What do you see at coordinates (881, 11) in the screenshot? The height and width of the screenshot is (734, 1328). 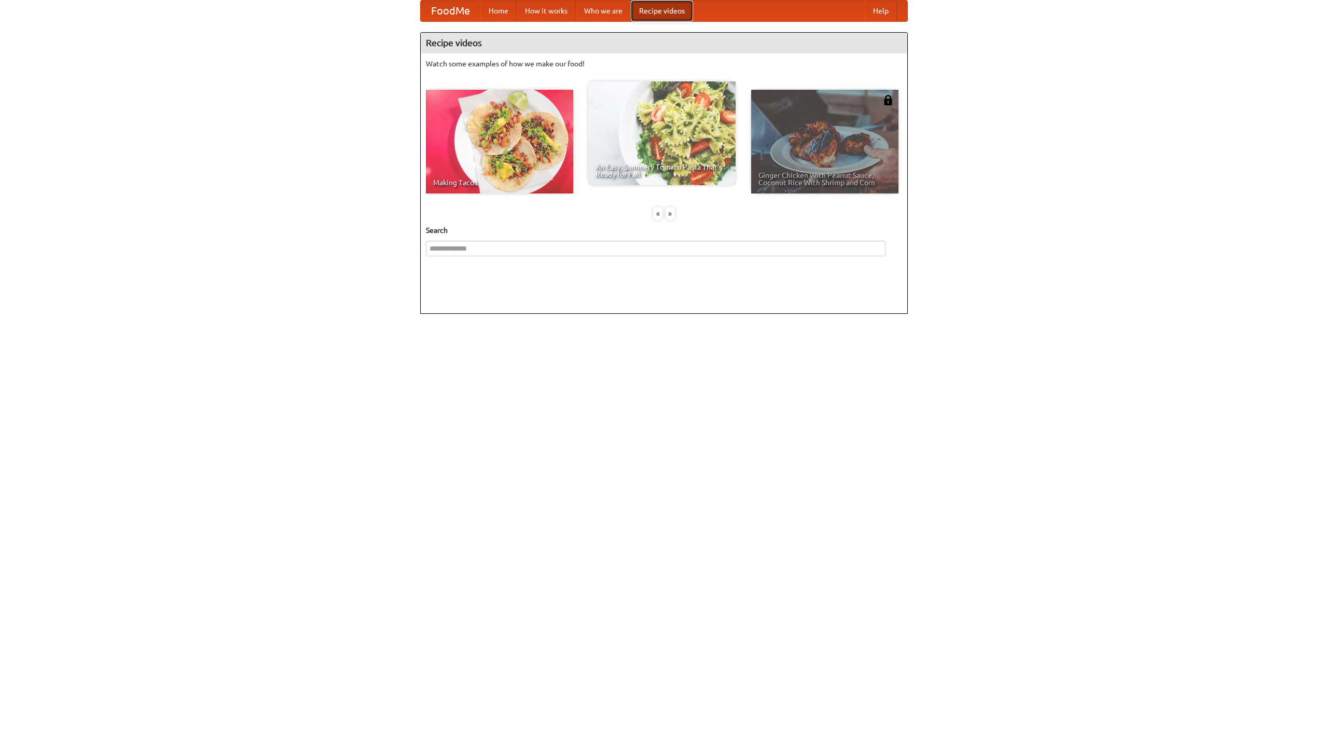 I see `a: Help` at bounding box center [881, 11].